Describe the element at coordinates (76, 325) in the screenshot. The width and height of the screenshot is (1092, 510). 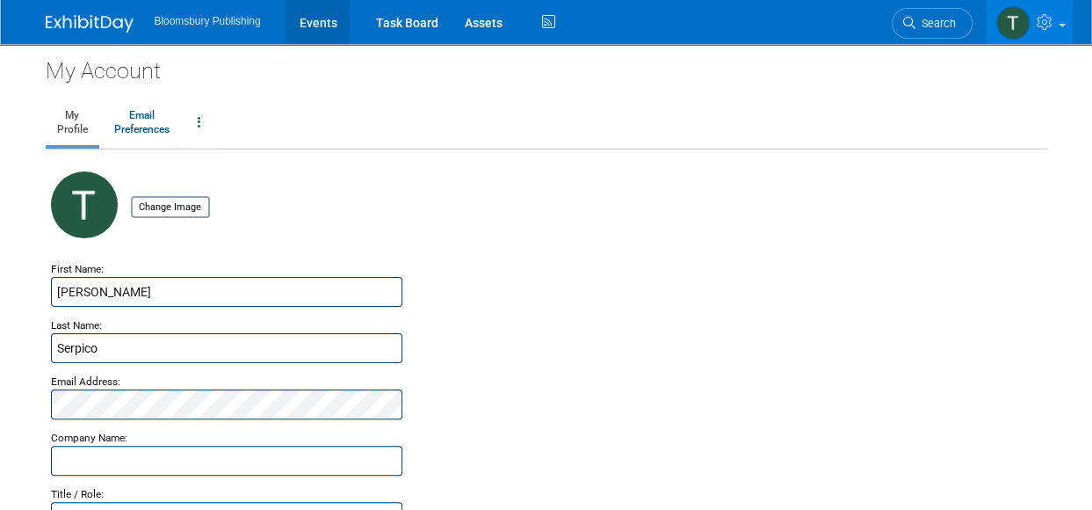
I see `small: Last Name:` at that location.